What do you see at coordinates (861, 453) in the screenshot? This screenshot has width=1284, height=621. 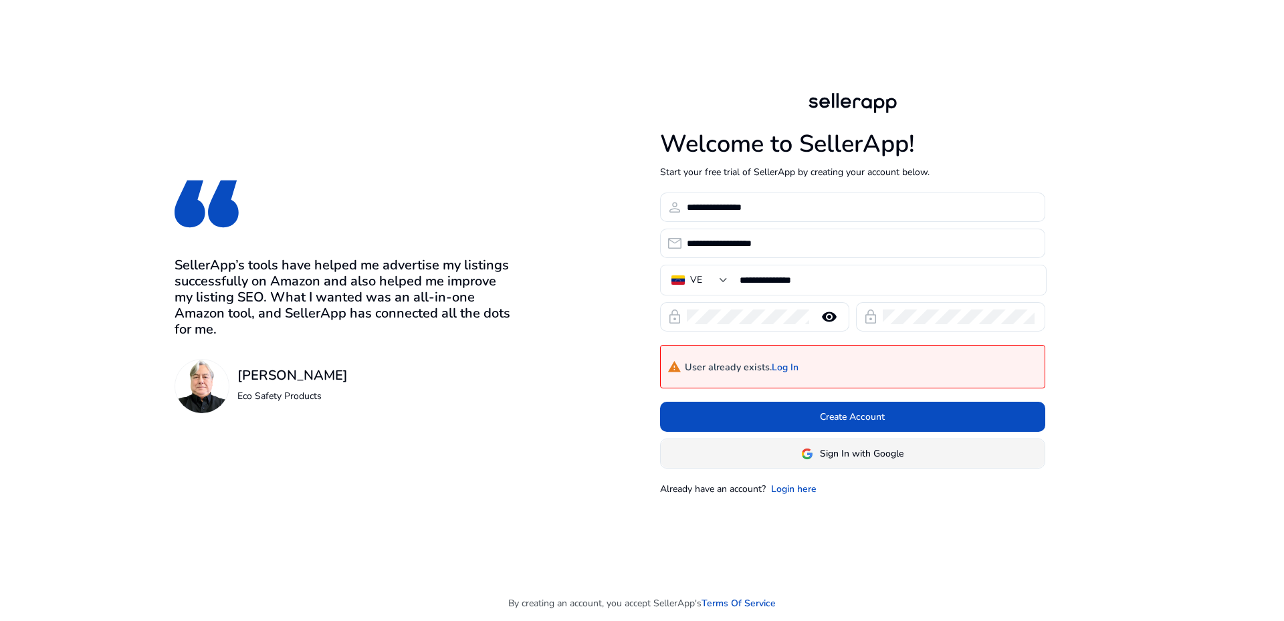 I see `span: Sign In with Google` at bounding box center [861, 453].